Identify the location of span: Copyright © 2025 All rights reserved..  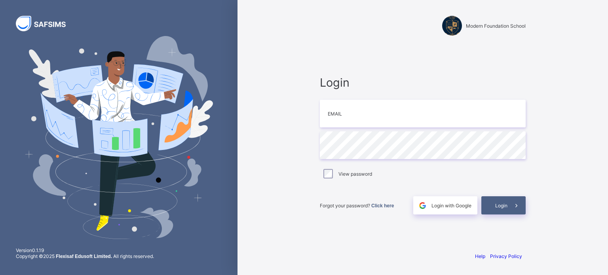
(85, 256).